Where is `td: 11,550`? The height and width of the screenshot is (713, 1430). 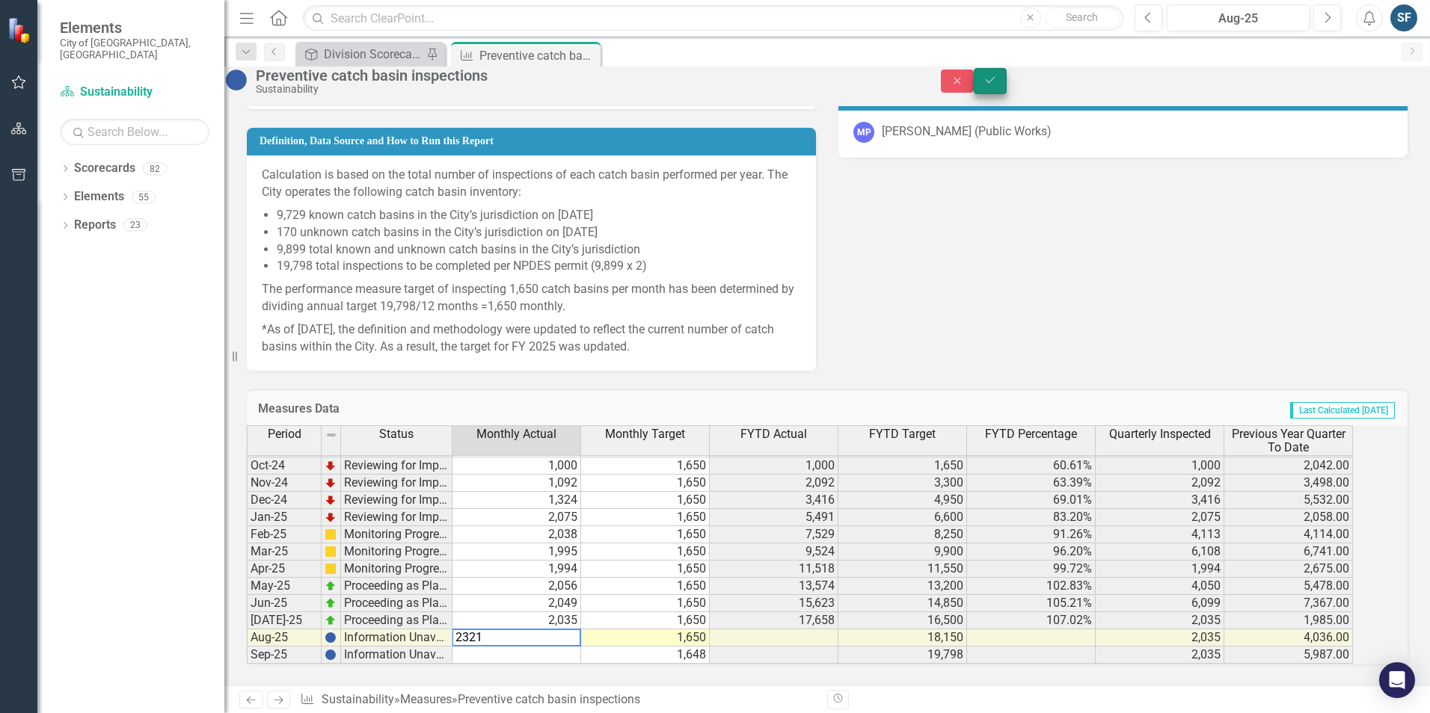
td: 11,550 is located at coordinates (903, 569).